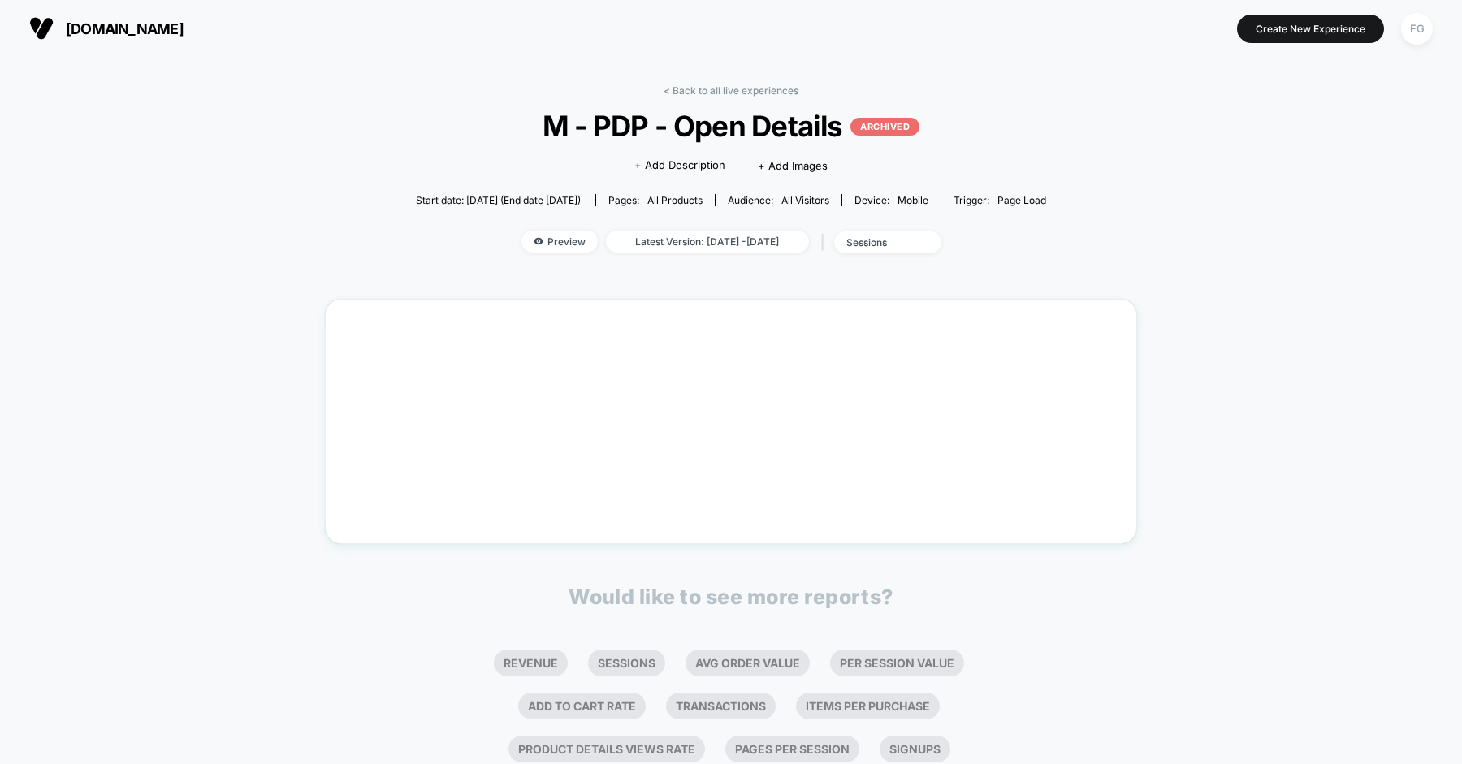  Describe the element at coordinates (41, 28) in the screenshot. I see `img: Visually logo` at that location.